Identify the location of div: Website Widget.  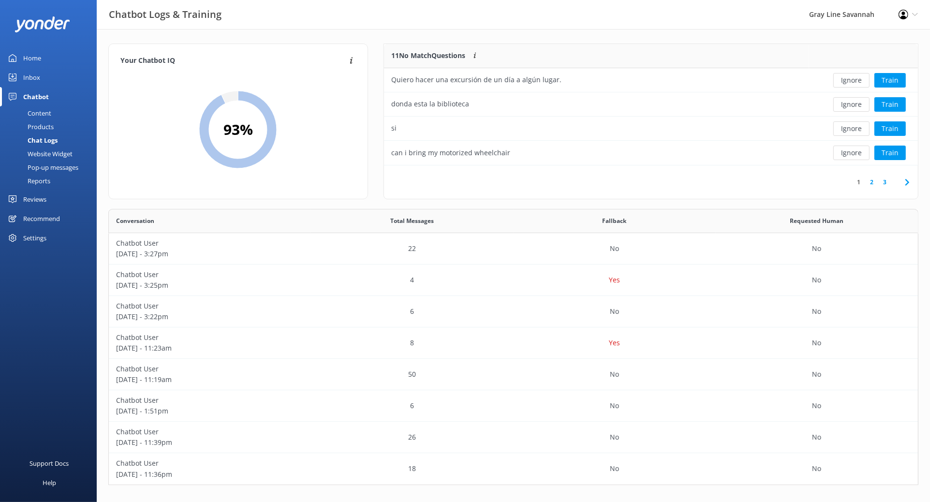
(39, 154).